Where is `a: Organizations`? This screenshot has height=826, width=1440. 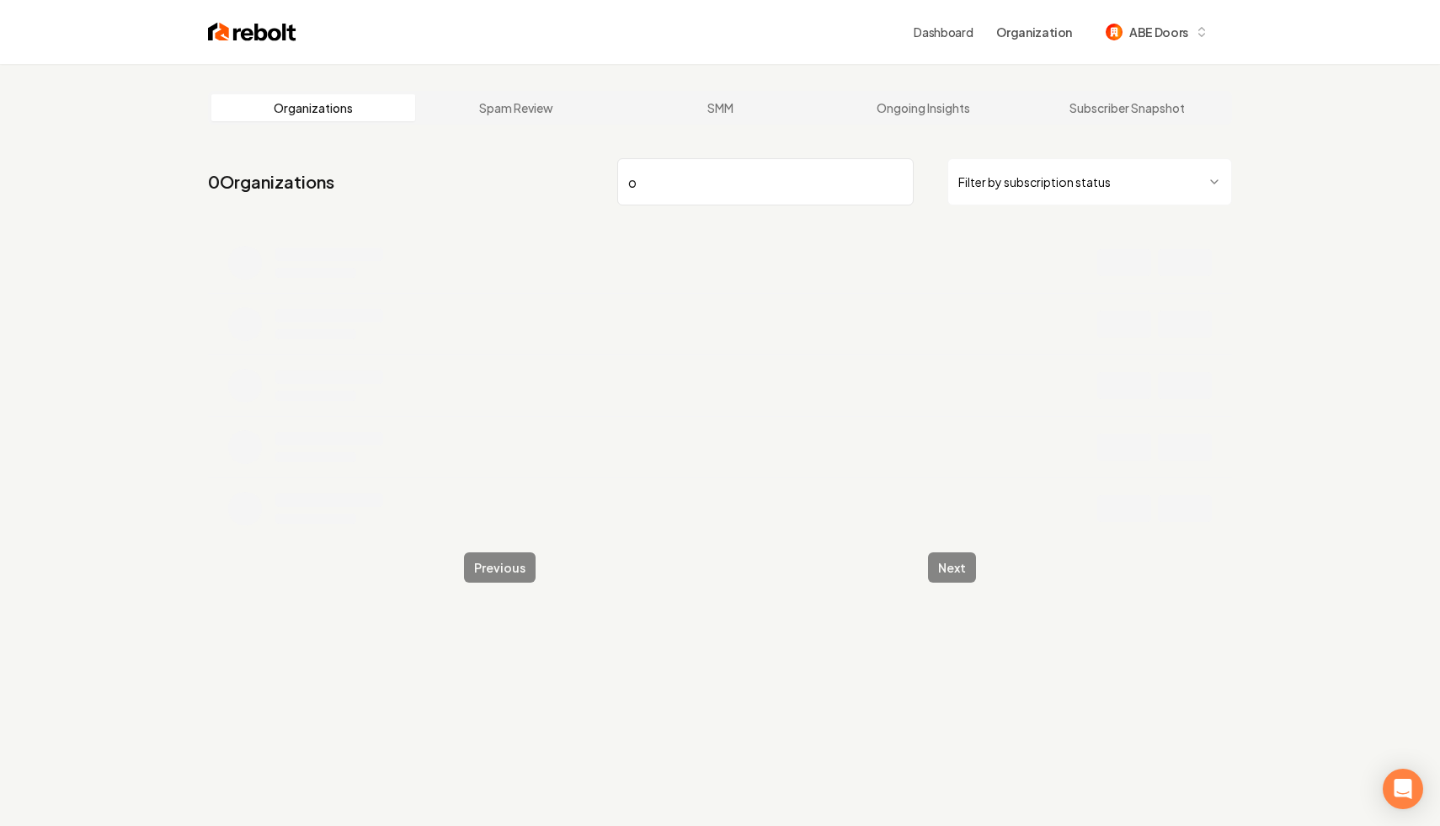 a: Organizations is located at coordinates (313, 108).